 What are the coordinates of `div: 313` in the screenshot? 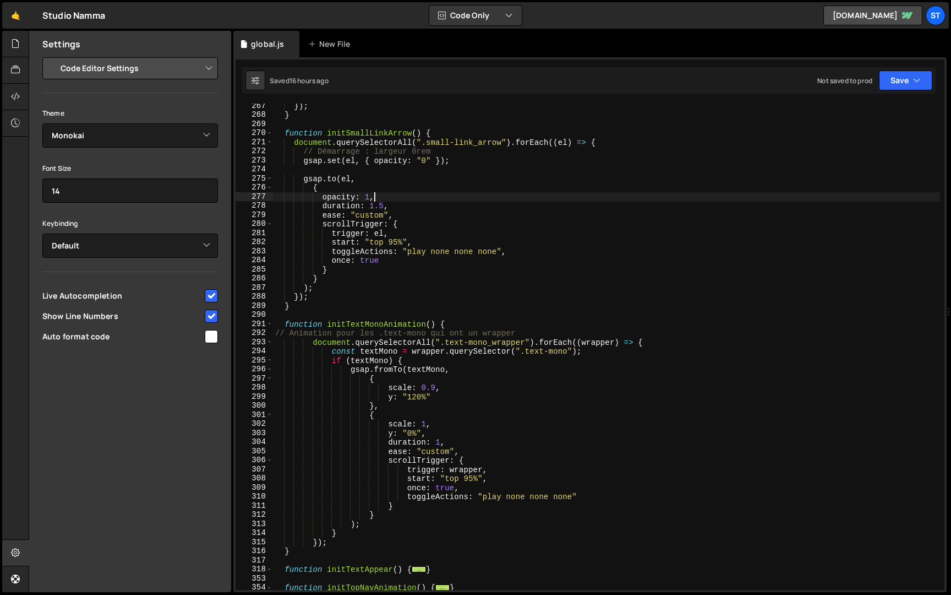 It's located at (254, 524).